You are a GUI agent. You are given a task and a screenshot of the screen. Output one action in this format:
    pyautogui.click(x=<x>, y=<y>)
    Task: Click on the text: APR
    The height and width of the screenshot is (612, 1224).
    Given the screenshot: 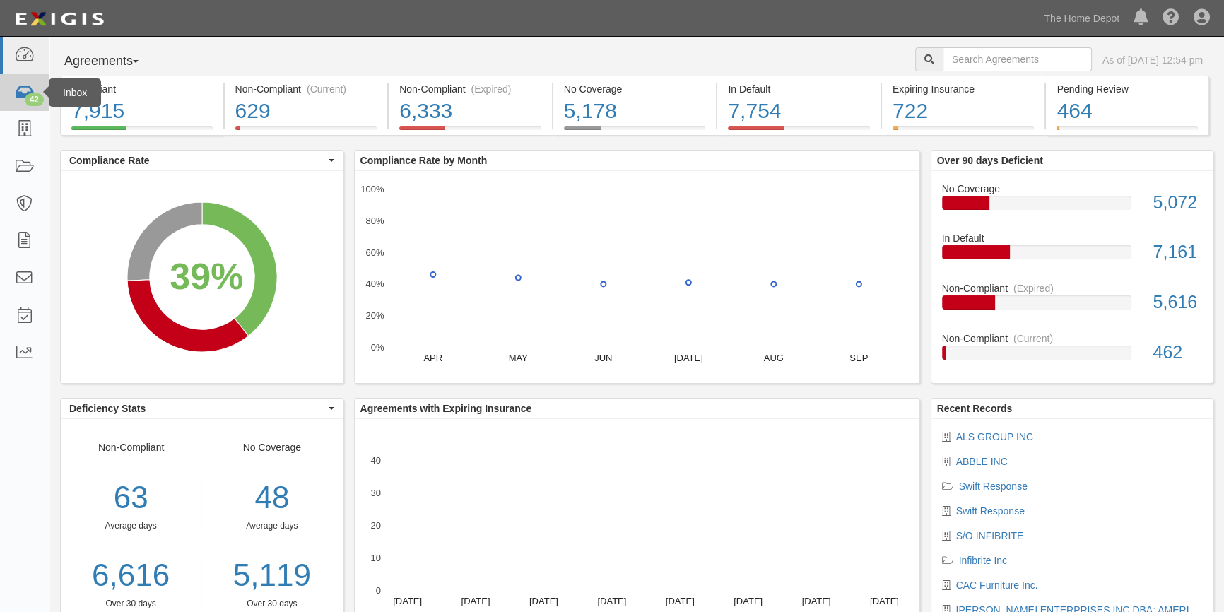 What is the action you would take?
    pyautogui.click(x=433, y=358)
    